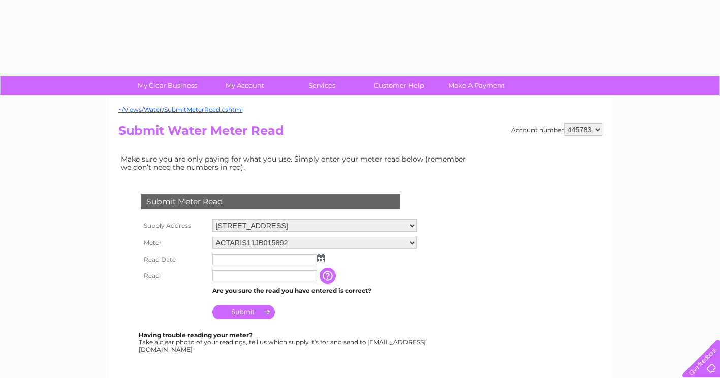 The image size is (720, 378). Describe the element at coordinates (180, 109) in the screenshot. I see `a: ~/Views/Water/SubmitMeterRead.cshtml` at that location.